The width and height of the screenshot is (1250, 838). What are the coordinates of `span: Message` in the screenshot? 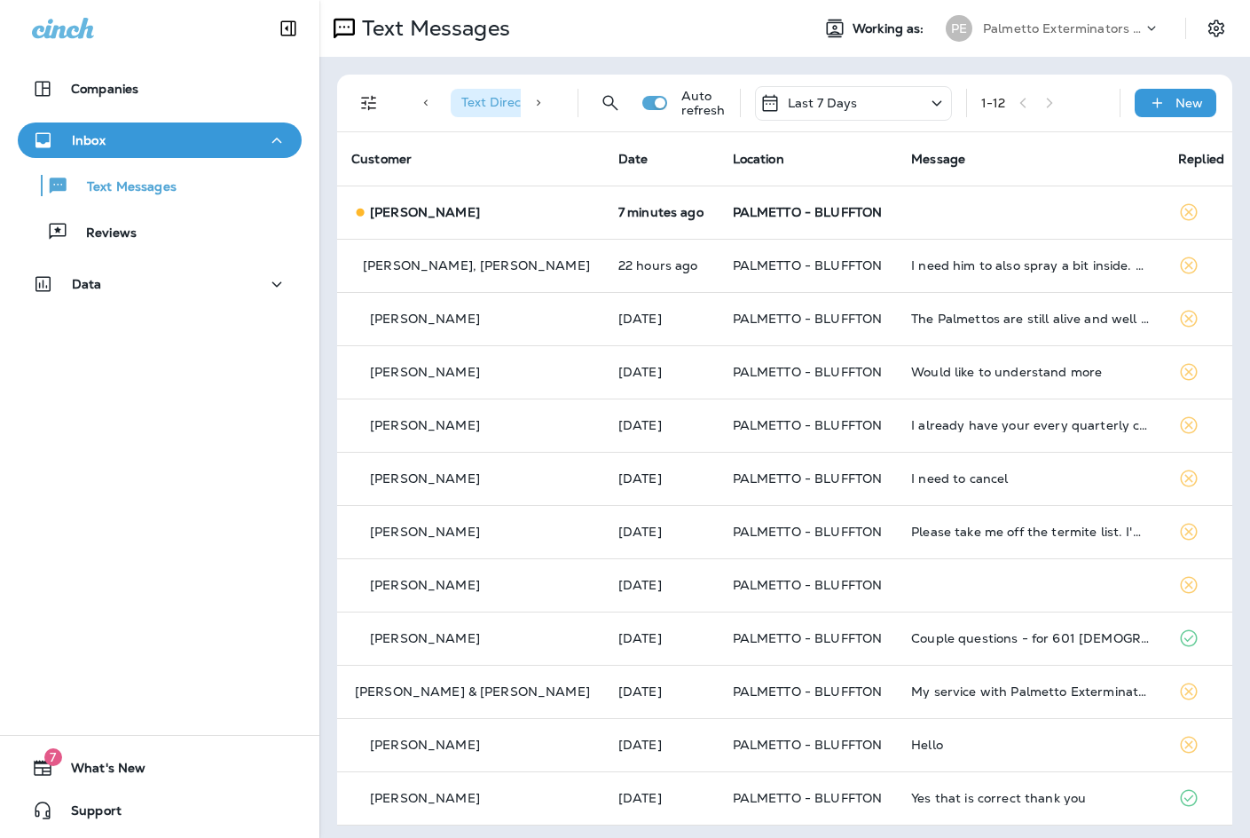 It's located at (938, 159).